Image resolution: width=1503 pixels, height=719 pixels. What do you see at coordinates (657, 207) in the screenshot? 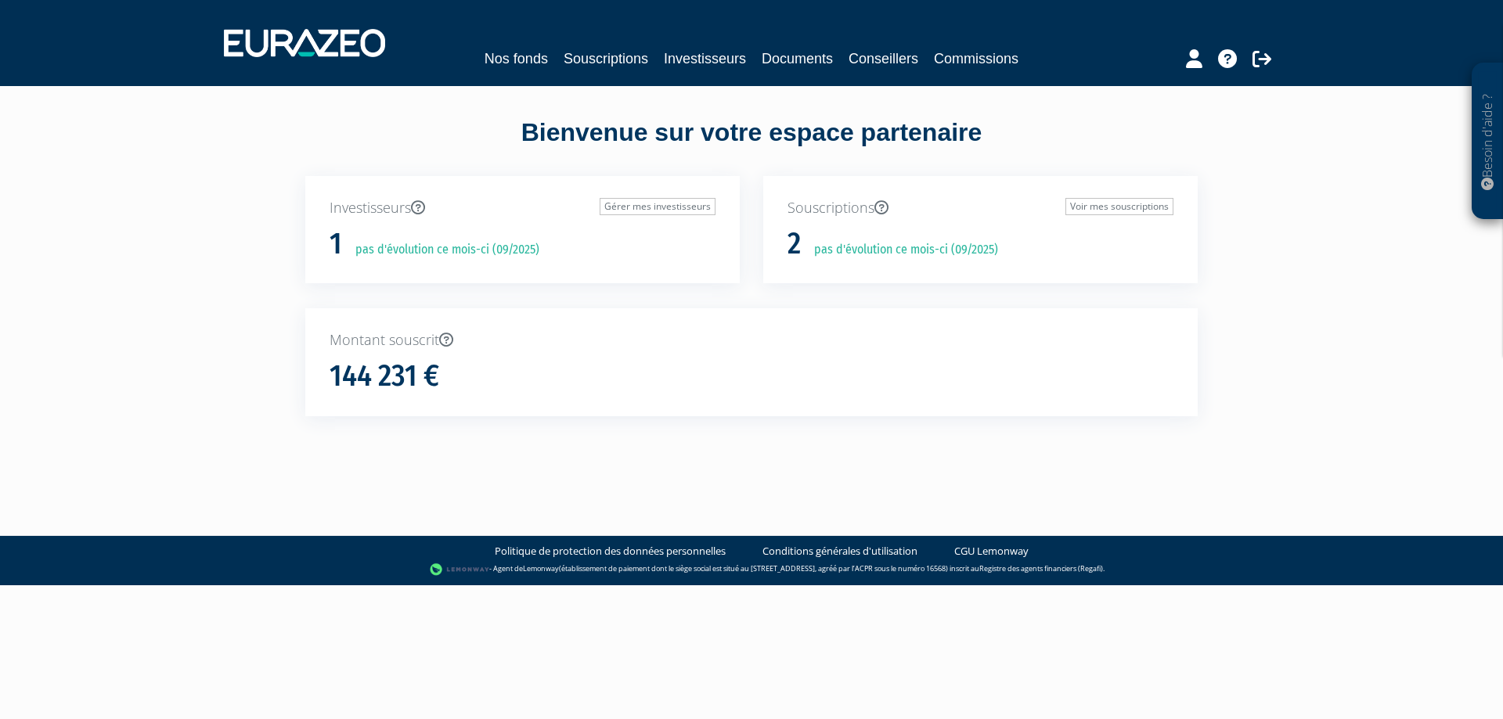
I see `a: Gérer mes investisseurs` at bounding box center [657, 207].